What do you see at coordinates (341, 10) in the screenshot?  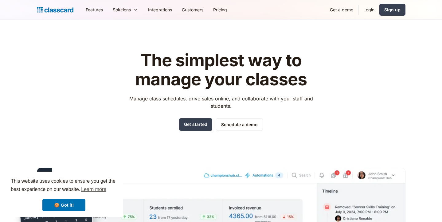 I see `a: Get a demo` at bounding box center [341, 10].